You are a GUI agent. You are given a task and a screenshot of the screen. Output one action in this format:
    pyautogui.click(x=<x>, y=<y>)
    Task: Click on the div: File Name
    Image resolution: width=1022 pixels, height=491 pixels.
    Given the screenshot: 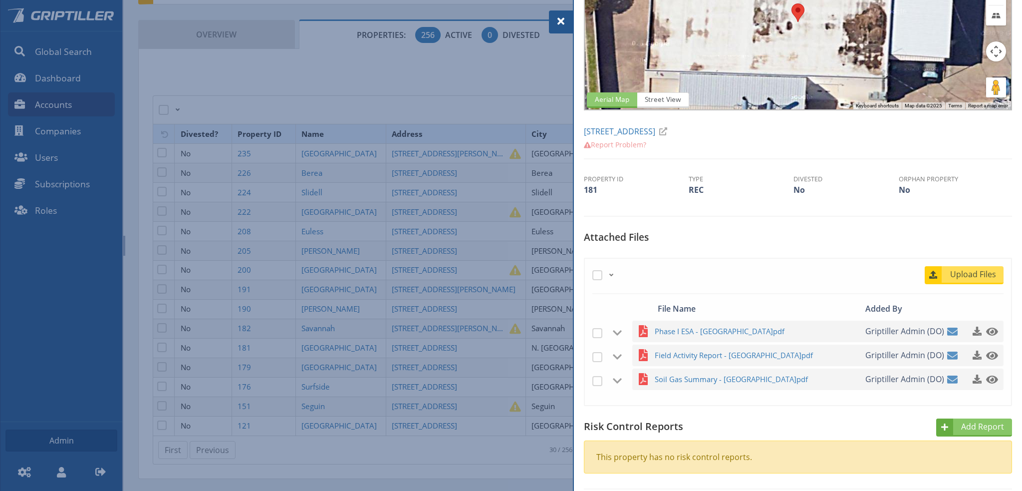 What is the action you would take?
    pyautogui.click(x=758, y=308)
    